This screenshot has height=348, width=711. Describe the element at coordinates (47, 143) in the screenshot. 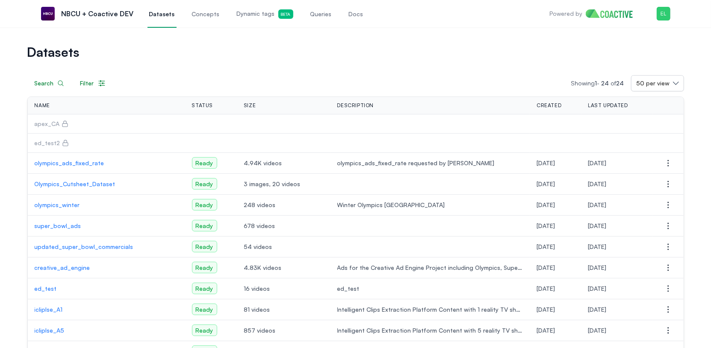

I see `p: ed_test2` at that location.